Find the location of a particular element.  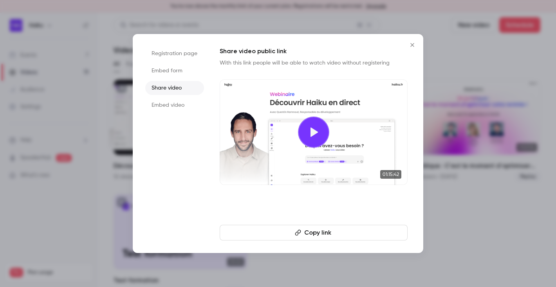

li: Embed form is located at coordinates (175, 71).